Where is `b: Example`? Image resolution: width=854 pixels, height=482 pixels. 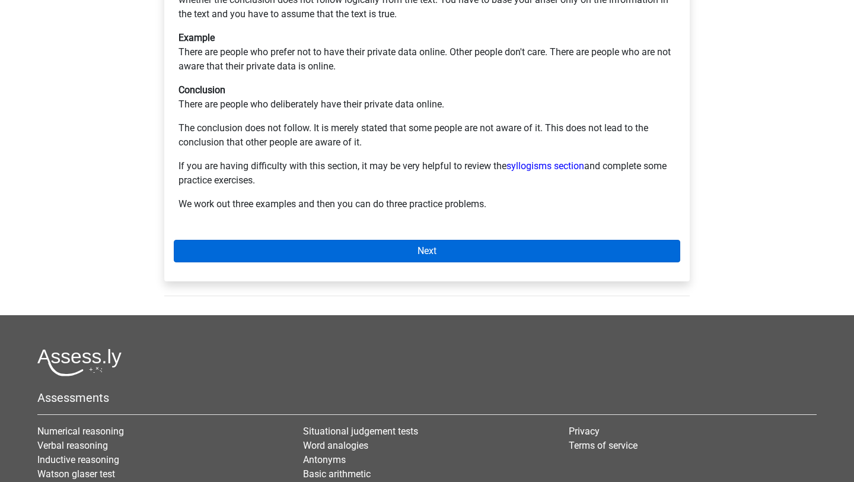 b: Example is located at coordinates (196, 37).